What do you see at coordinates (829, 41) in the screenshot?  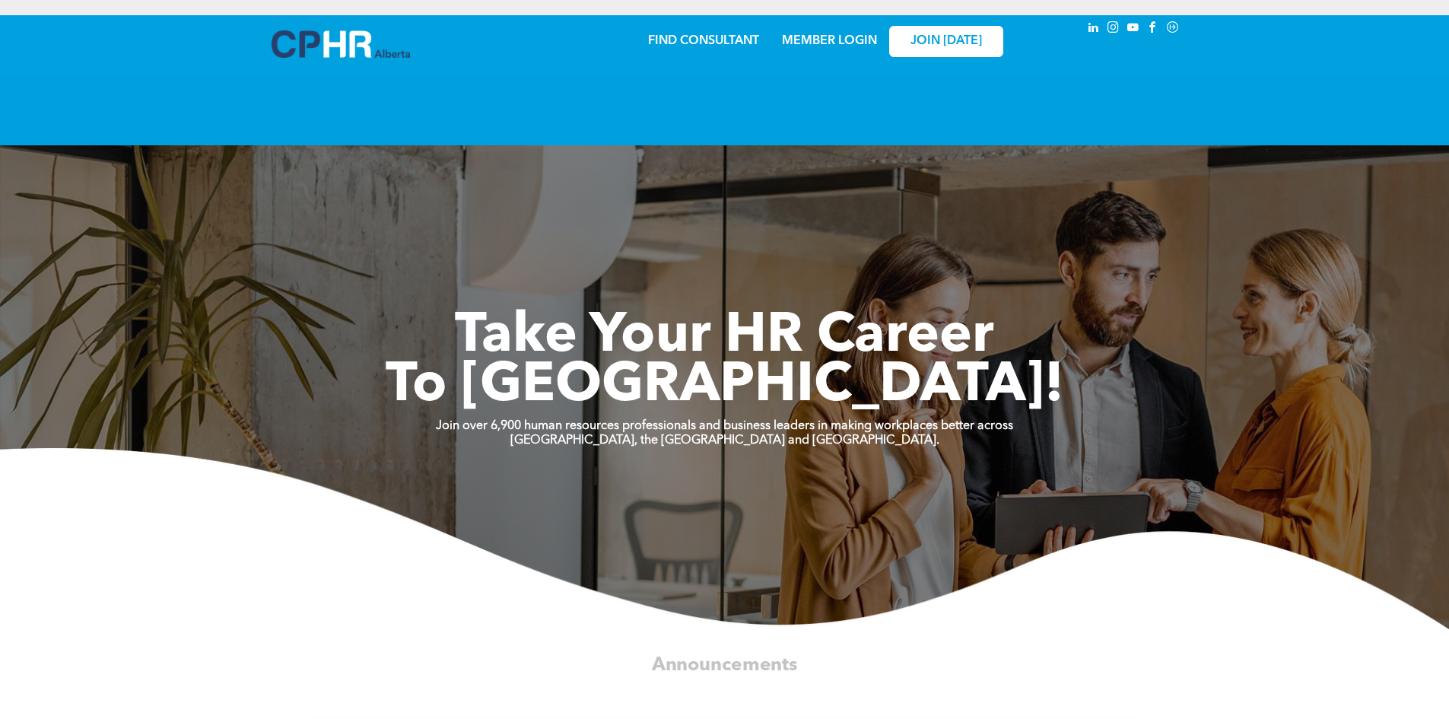 I see `a: MEMBER LOGIN` at bounding box center [829, 41].